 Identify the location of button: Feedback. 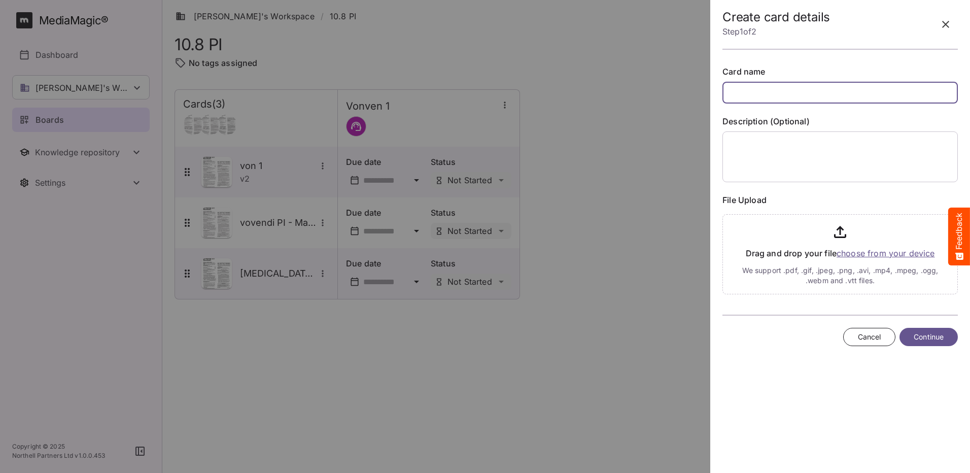
(959, 236).